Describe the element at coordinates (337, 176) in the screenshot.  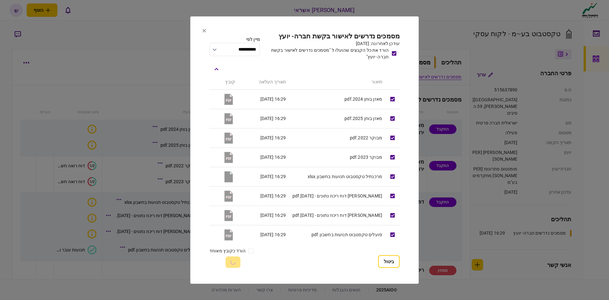
I see `td: מרכנתיל טקסטבוט תנועות בחשבון.xlsx` at that location.